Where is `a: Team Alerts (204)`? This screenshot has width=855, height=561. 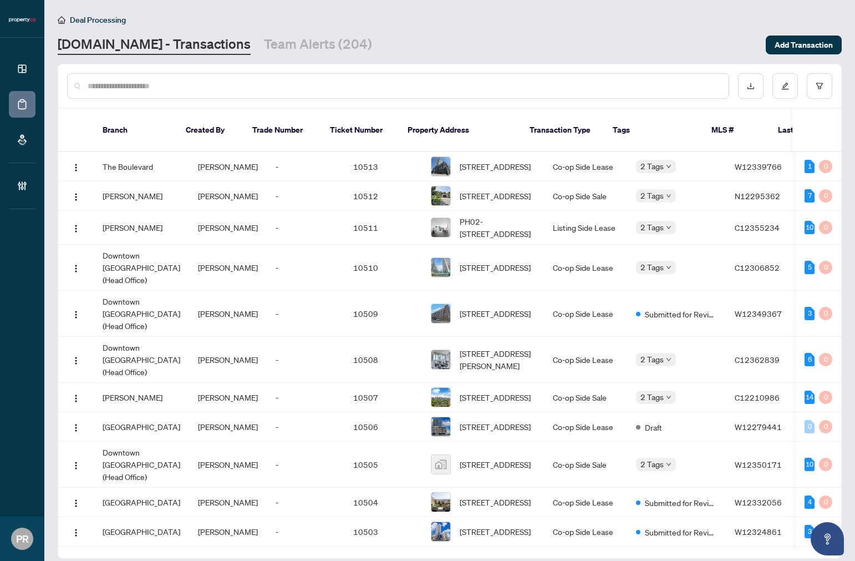 a: Team Alerts (204) is located at coordinates (318, 45).